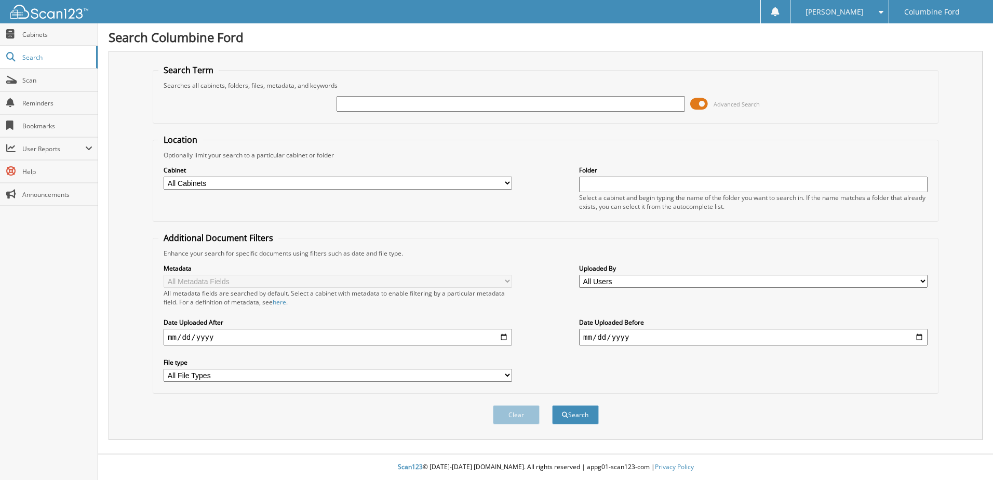  What do you see at coordinates (57, 34) in the screenshot?
I see `span: Cabinets` at bounding box center [57, 34].